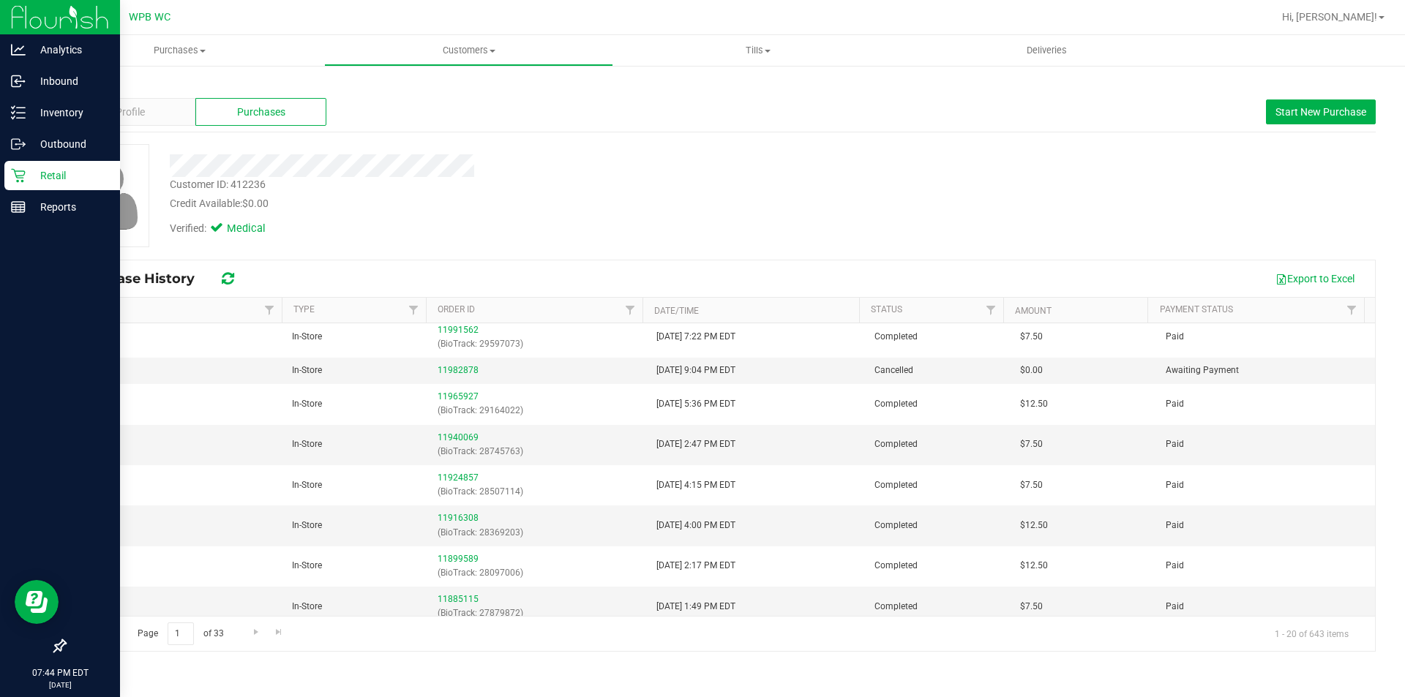 This screenshot has height=697, width=1405. Describe the element at coordinates (70, 207) in the screenshot. I see `p: Reports` at that location.